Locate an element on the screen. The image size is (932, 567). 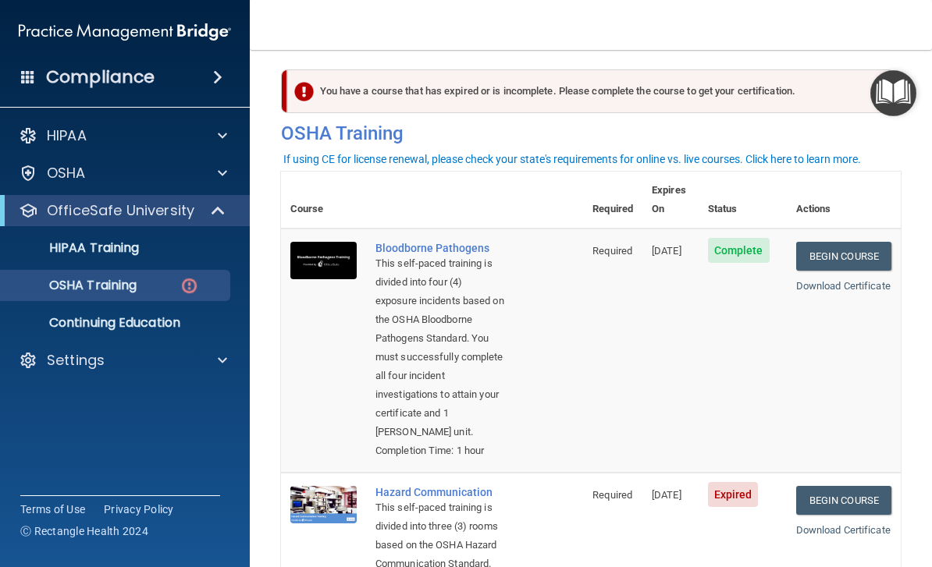
a: Begin Course is located at coordinates (843, 256).